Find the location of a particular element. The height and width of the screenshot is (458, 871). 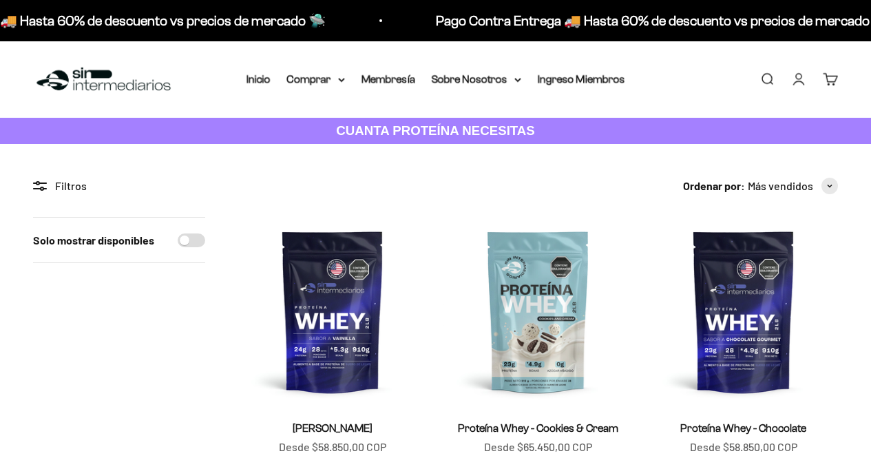

summary: Sobre Nosotros is located at coordinates (477, 79).